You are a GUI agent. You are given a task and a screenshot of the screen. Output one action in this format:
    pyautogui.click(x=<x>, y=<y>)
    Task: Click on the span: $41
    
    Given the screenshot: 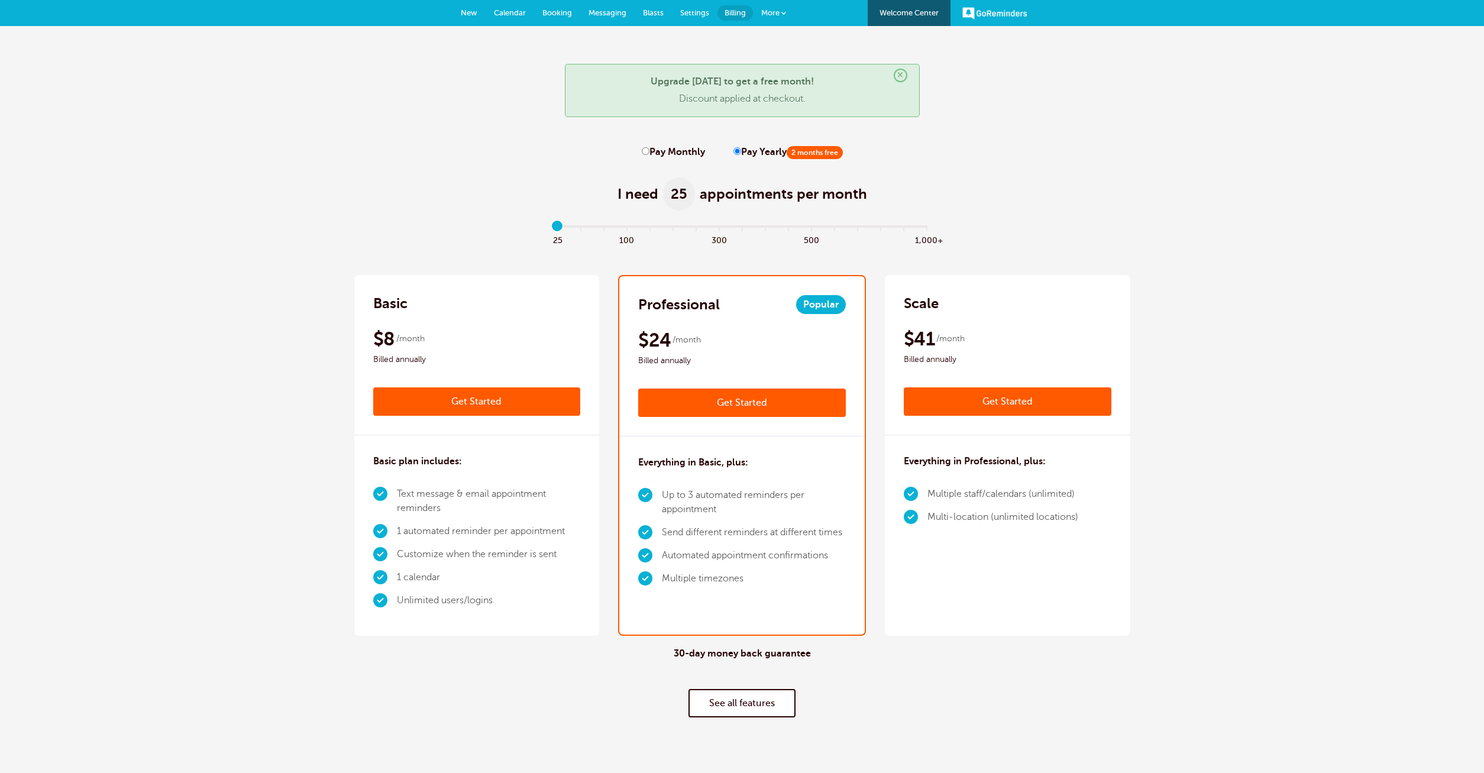 What is the action you would take?
    pyautogui.click(x=919, y=339)
    